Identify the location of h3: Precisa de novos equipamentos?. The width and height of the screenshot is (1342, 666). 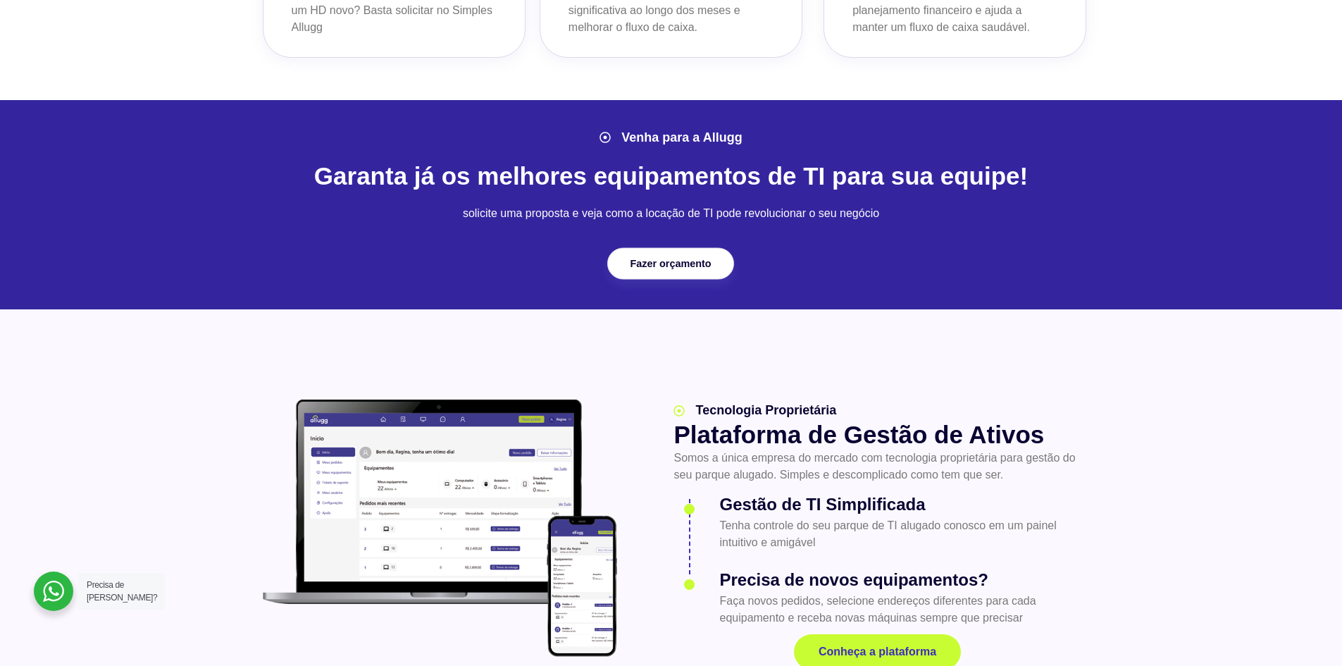
(899, 580).